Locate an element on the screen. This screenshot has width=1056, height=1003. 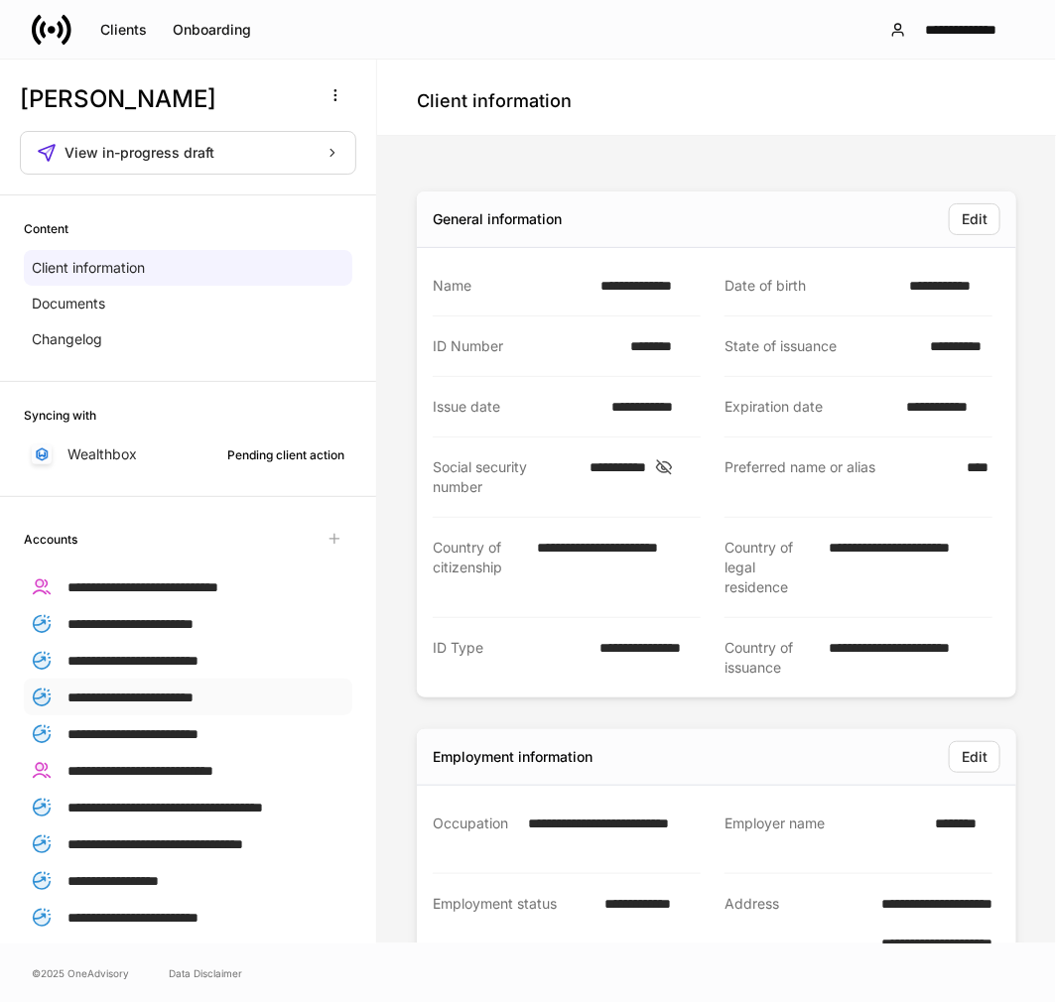
p: Wealthbox is located at coordinates (102, 455).